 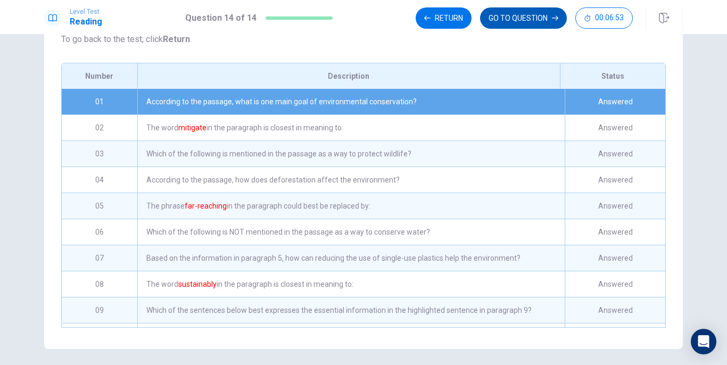 What do you see at coordinates (176, 39) in the screenshot?
I see `strong: Return` at bounding box center [176, 39].